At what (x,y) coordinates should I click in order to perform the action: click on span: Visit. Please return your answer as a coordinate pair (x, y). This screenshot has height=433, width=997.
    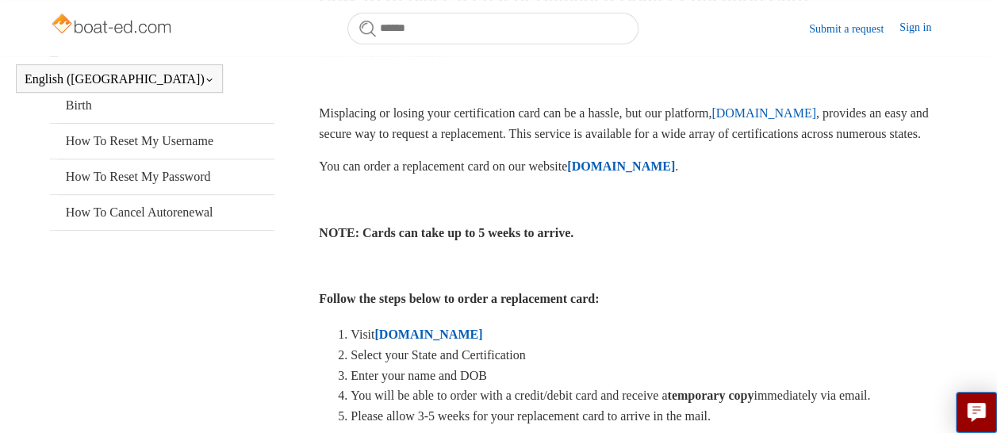
    Looking at the image, I should click on (362, 334).